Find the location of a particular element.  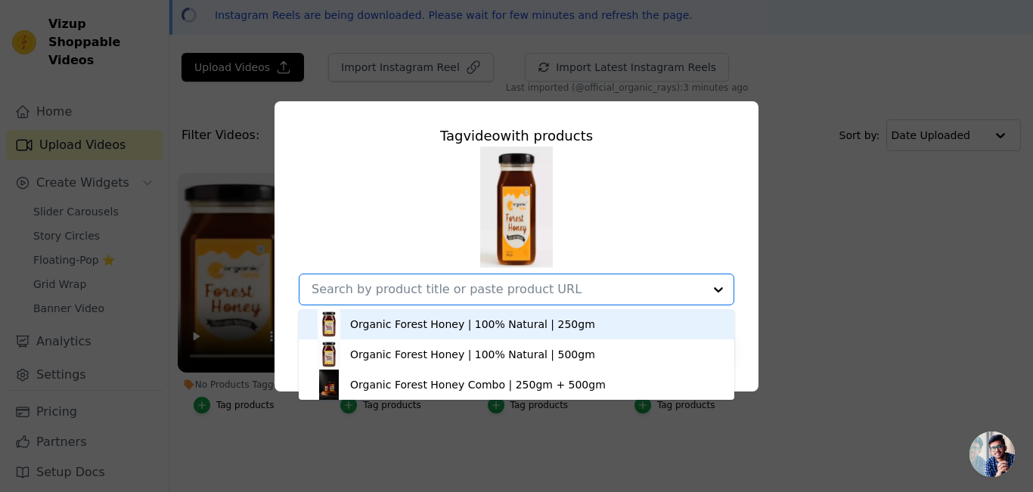

div: Open chat is located at coordinates (992, 454).